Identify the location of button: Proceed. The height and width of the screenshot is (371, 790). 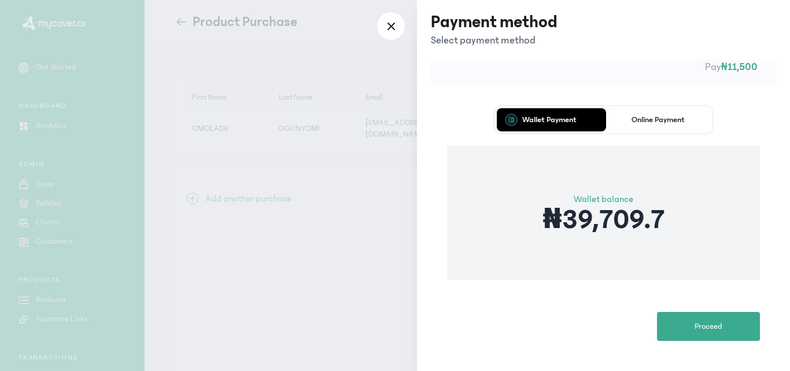
(708, 326).